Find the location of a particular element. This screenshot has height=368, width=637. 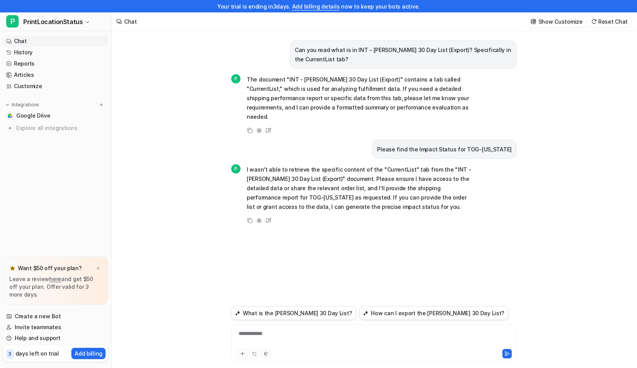

img: customize is located at coordinates (533, 21).